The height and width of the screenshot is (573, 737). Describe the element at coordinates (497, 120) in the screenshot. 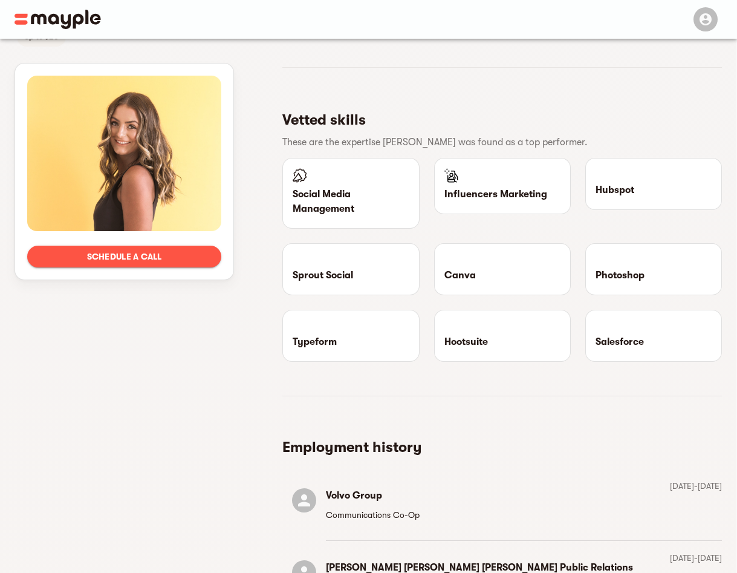

I see `h5: Vetted skills` at that location.